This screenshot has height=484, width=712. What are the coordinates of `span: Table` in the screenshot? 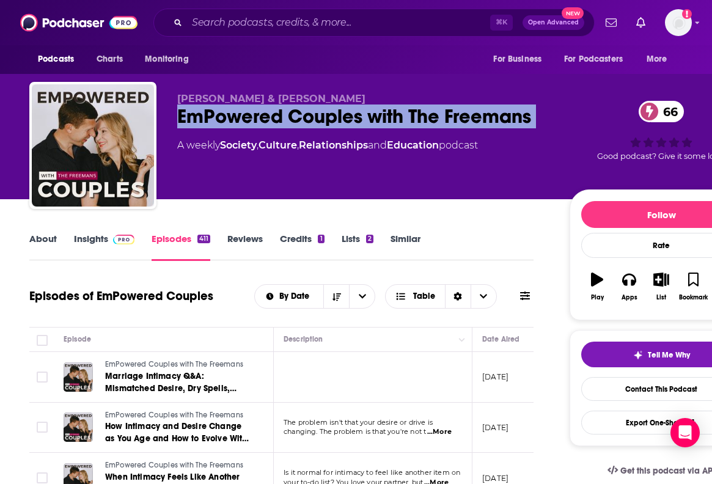 It's located at (424, 297).